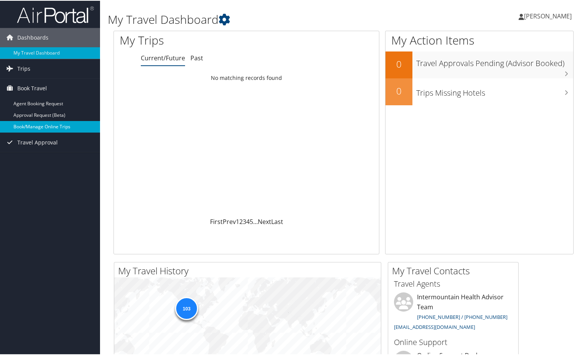 The height and width of the screenshot is (355, 584). What do you see at coordinates (55, 14) in the screenshot?
I see `img: airportal-logo.png` at bounding box center [55, 14].